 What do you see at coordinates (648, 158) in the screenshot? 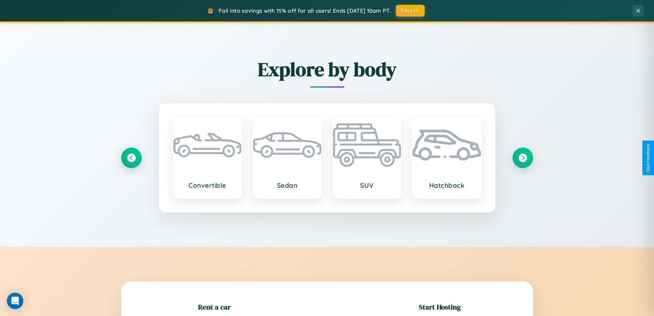
I see `div: Give Feedback` at bounding box center [648, 158].